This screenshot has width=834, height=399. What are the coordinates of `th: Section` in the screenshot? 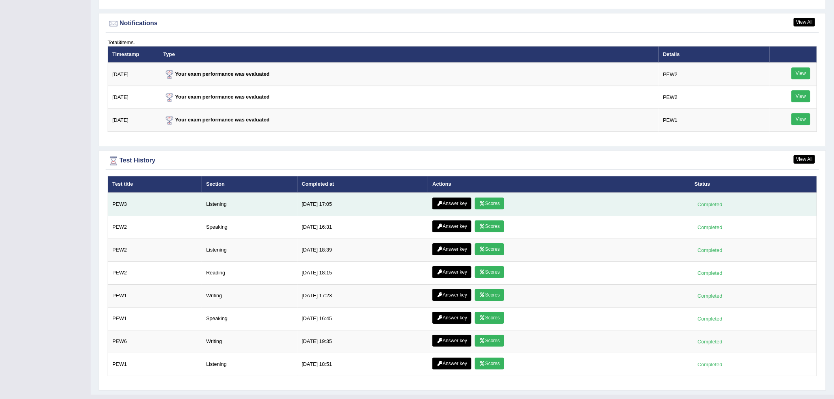 It's located at (250, 185).